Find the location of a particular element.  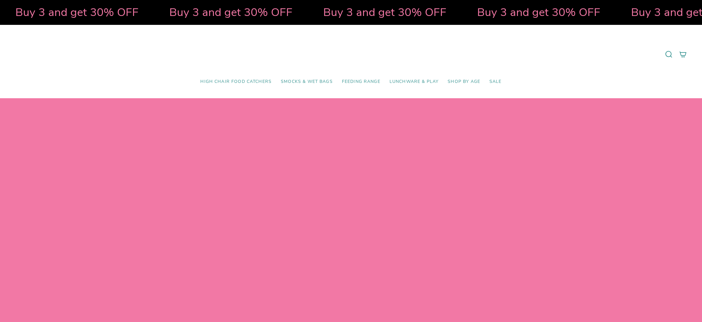

div: Feeding Range is located at coordinates (361, 82).